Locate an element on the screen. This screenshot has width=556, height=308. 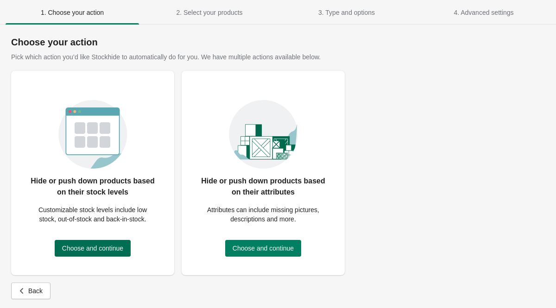
p: Attributes can include missing pictures, descriptions and more. is located at coordinates (263, 214).